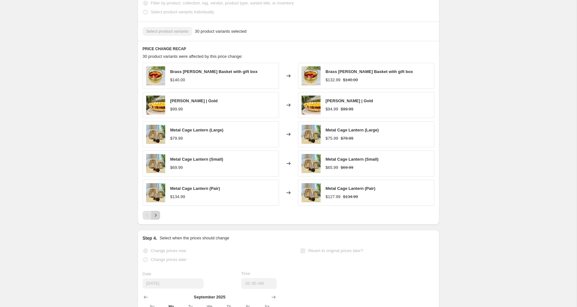 Image resolution: width=577 pixels, height=307 pixels. I want to click on button: Next, so click(156, 215).